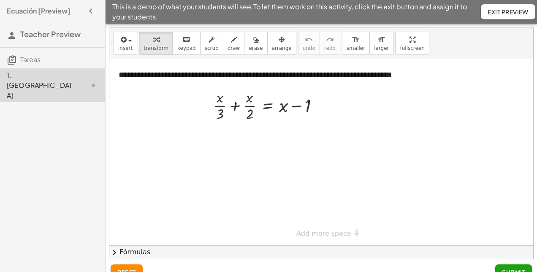 The width and height of the screenshot is (537, 272). Describe the element at coordinates (356, 48) in the screenshot. I see `span: smaller` at that location.